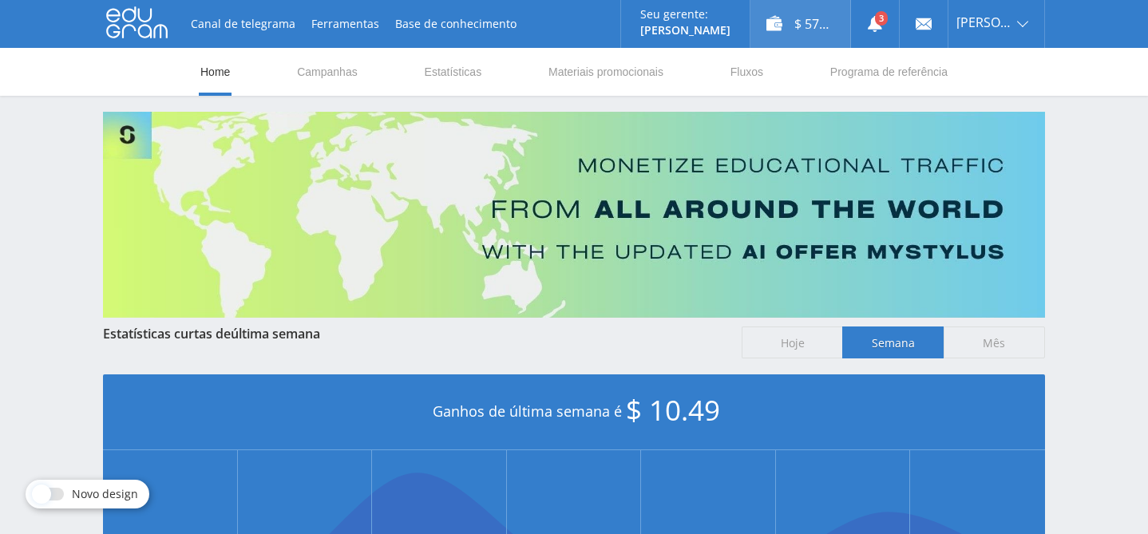 Image resolution: width=1148 pixels, height=534 pixels. I want to click on span: Mês, so click(994, 342).